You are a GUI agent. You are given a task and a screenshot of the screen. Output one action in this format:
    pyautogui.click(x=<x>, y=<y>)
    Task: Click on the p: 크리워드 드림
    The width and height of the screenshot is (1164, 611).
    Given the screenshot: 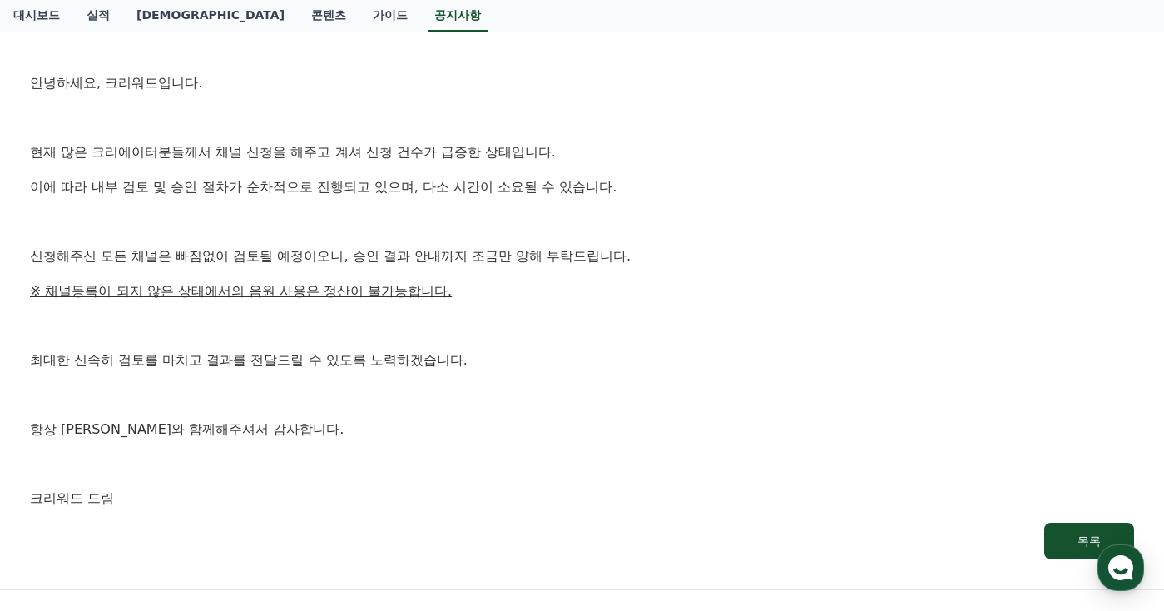 What is the action you would take?
    pyautogui.click(x=582, y=499)
    